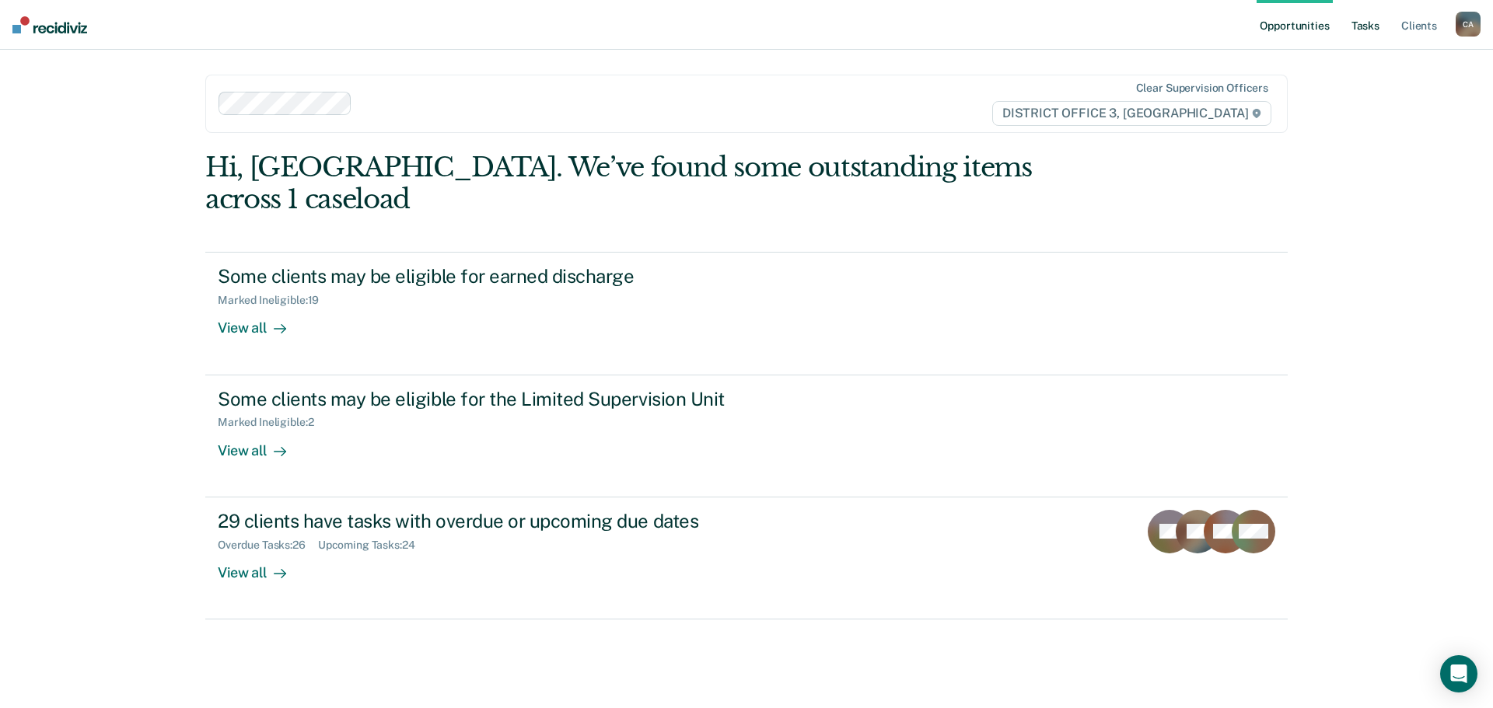 The height and width of the screenshot is (708, 1493). What do you see at coordinates (746, 436) in the screenshot?
I see `a: Some clients may be eligible for the Limited Supervision UnitMarked Ineligible:2View all` at bounding box center [746, 436].